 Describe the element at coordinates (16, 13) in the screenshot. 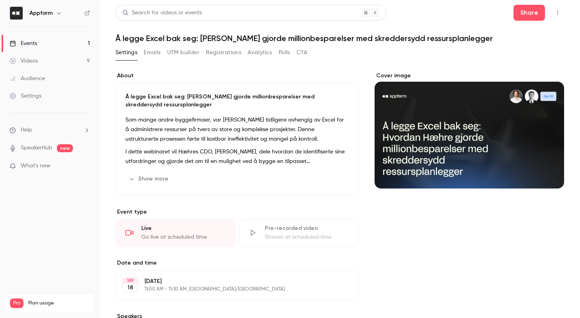

I see `img: Appfarm` at that location.